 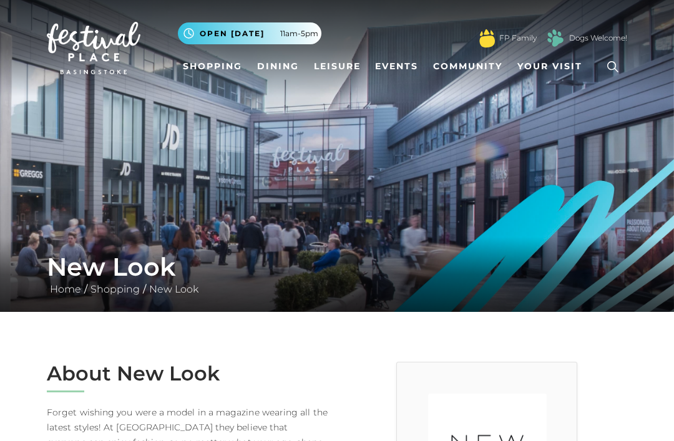 What do you see at coordinates (518, 38) in the screenshot?
I see `a: FP Family` at bounding box center [518, 38].